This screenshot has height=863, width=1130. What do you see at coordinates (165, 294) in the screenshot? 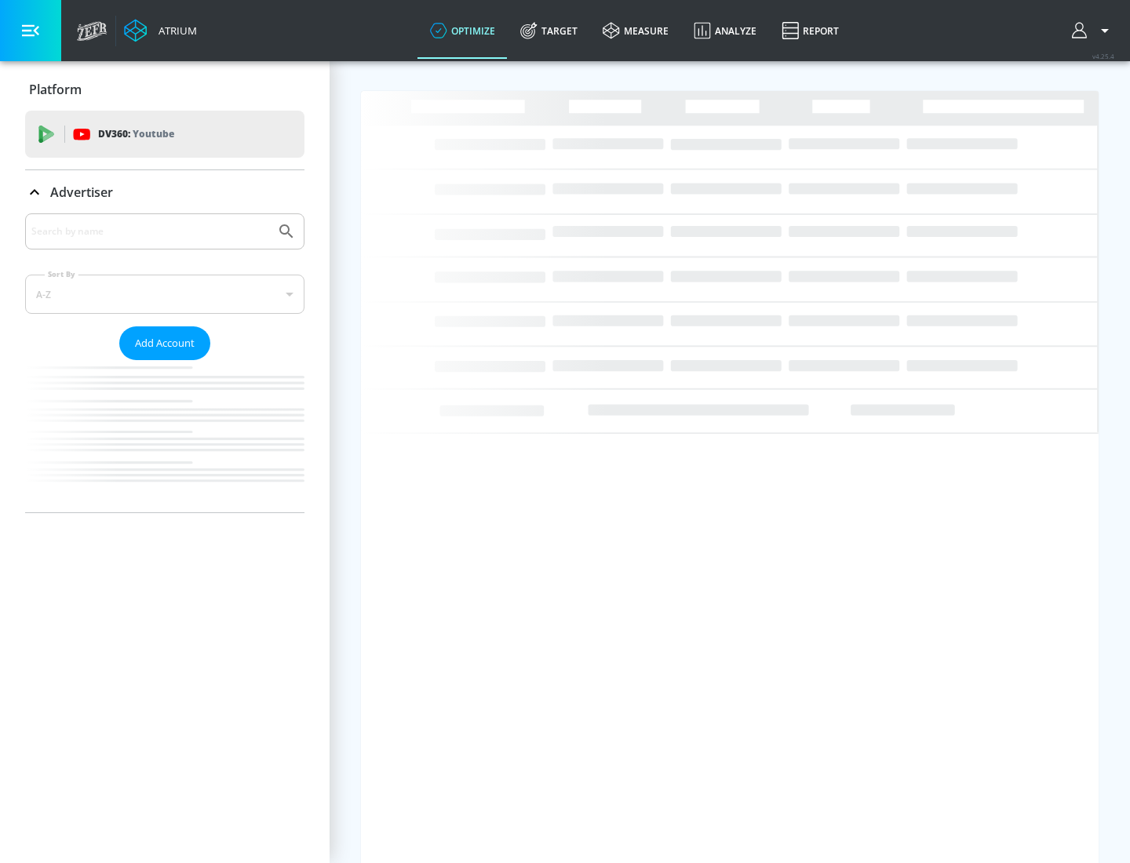
I see `div: A-Z` at bounding box center [165, 294].